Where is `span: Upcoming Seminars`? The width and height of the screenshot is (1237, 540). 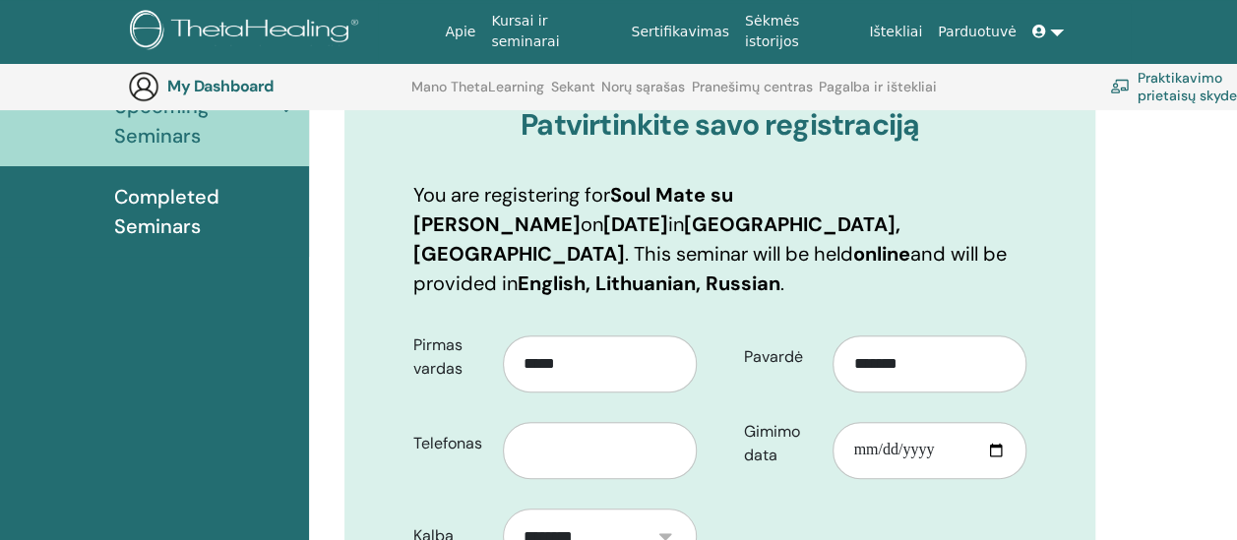 span: Upcoming Seminars is located at coordinates (199, 121).